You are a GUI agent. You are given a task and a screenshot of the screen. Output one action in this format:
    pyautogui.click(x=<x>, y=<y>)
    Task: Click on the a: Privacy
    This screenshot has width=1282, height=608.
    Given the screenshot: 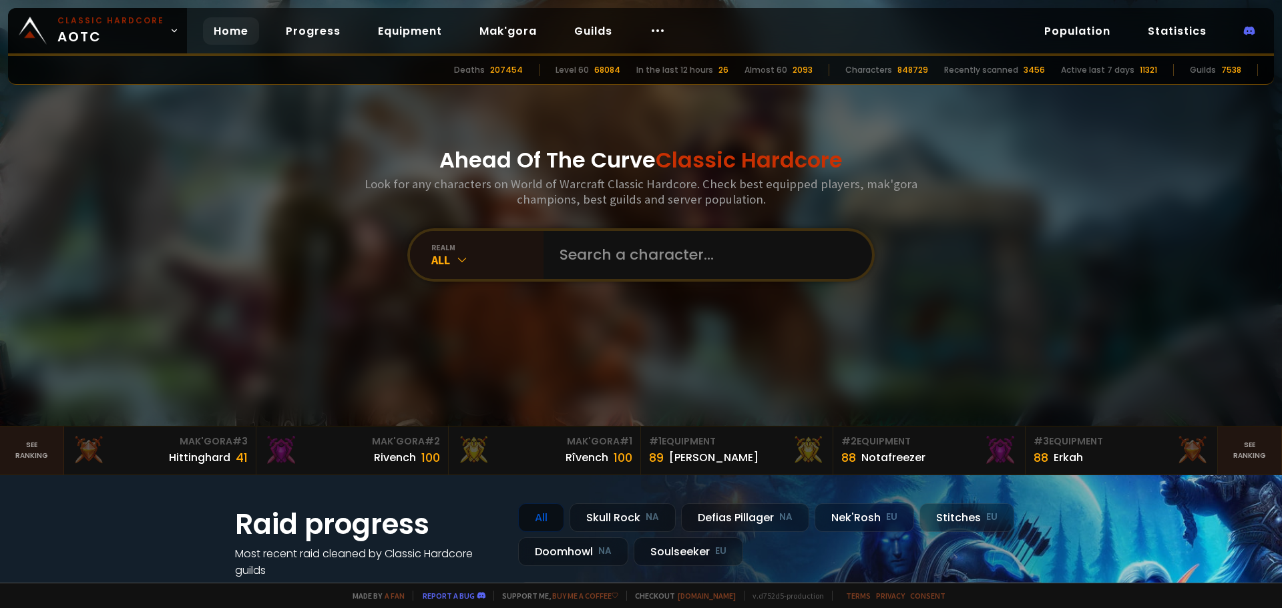 What is the action you would take?
    pyautogui.click(x=890, y=596)
    